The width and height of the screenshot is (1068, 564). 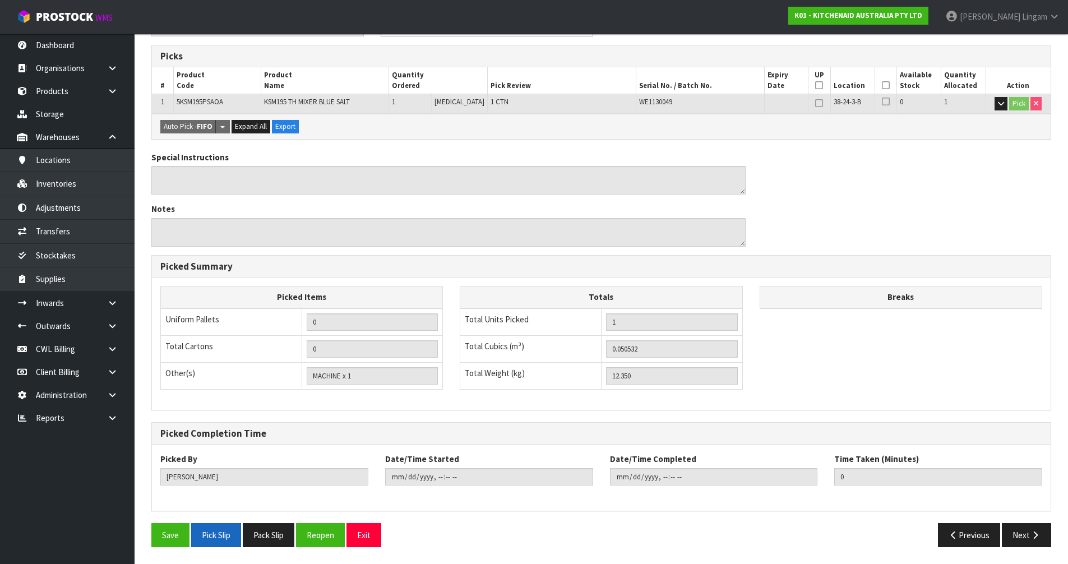 What do you see at coordinates (500, 102) in the screenshot?
I see `span: 1 CTN` at bounding box center [500, 102].